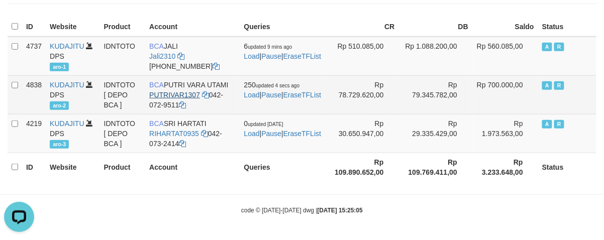 This screenshot has height=240, width=604. Describe the element at coordinates (362, 95) in the screenshot. I see `td: Rp 78.729.620,00` at that location.